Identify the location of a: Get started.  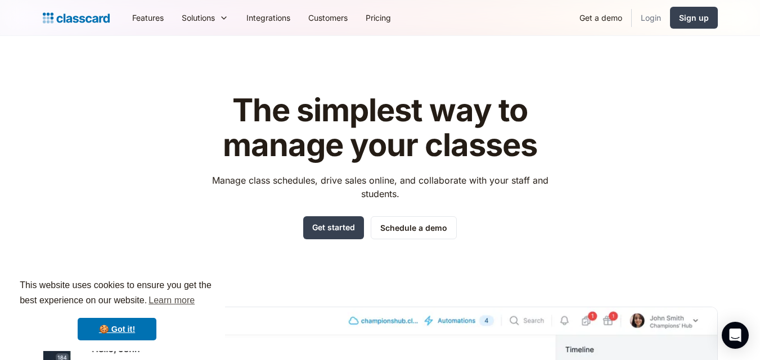
(333, 228).